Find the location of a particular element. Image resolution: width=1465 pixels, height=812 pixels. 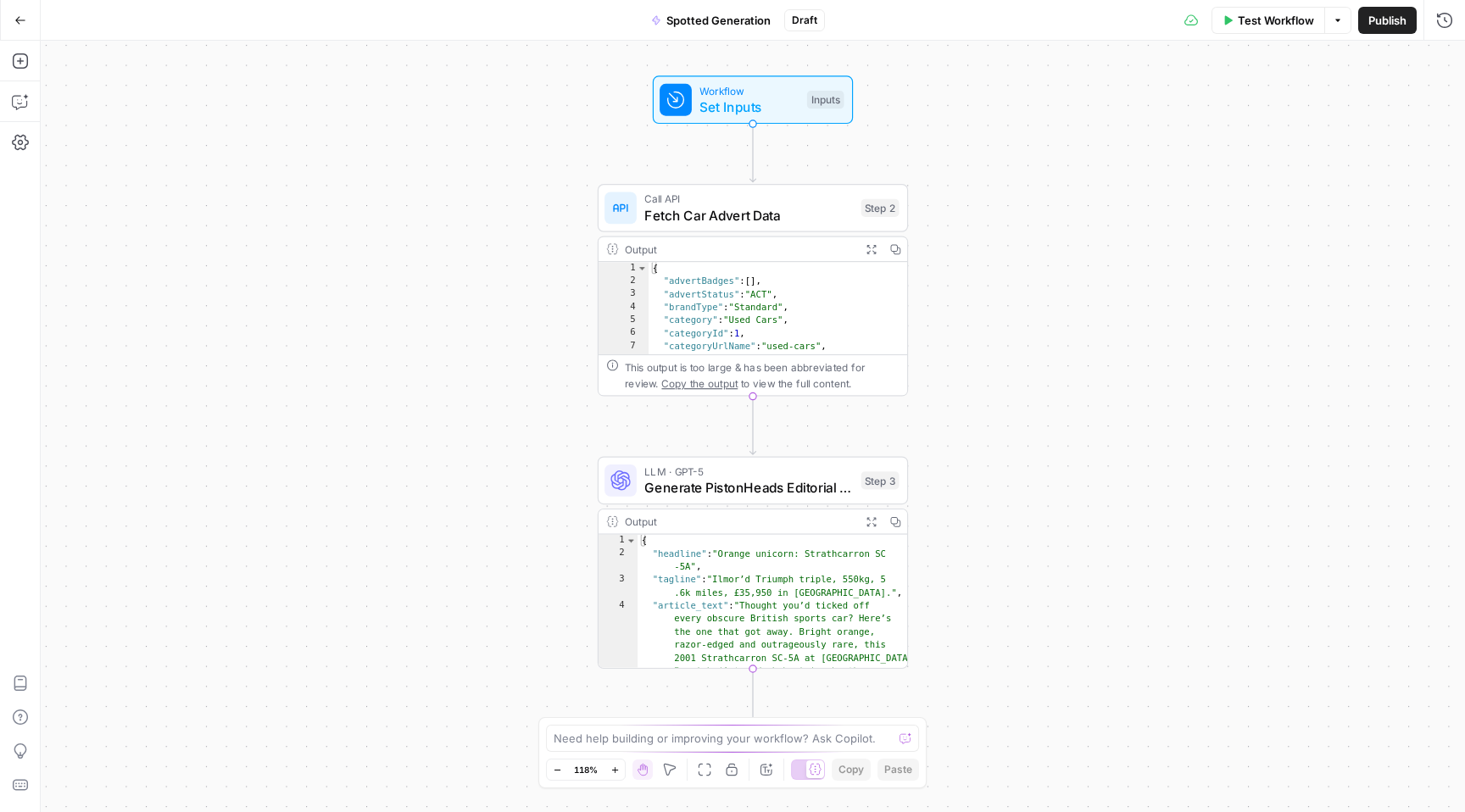

div: 8 is located at coordinates (623, 359).